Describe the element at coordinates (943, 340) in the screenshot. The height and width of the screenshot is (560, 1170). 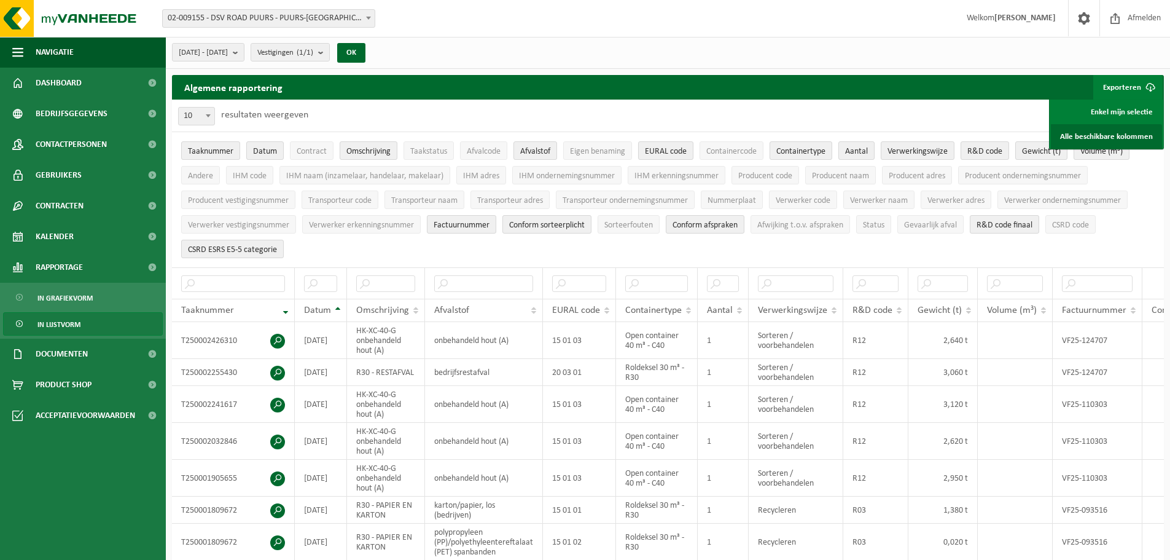
I see `td: 2,640 t` at that location.